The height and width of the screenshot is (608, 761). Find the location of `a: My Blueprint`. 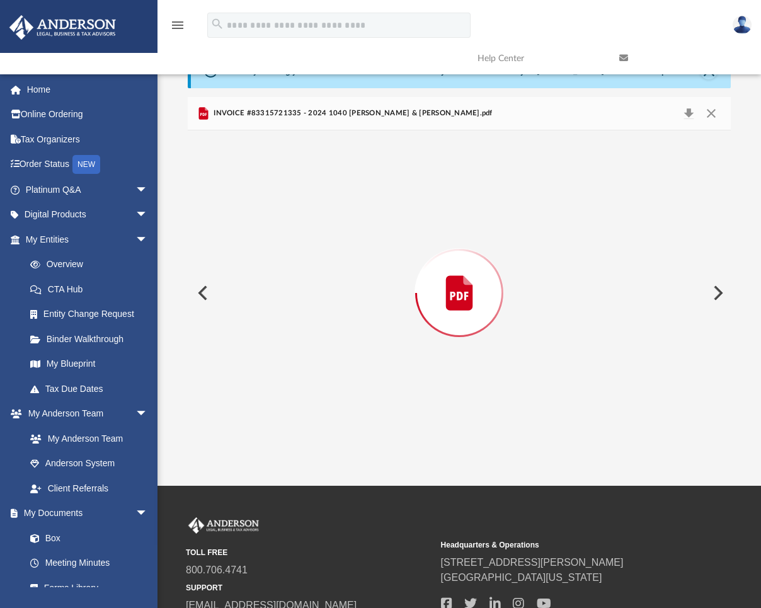

a: My Blueprint is located at coordinates (89, 364).